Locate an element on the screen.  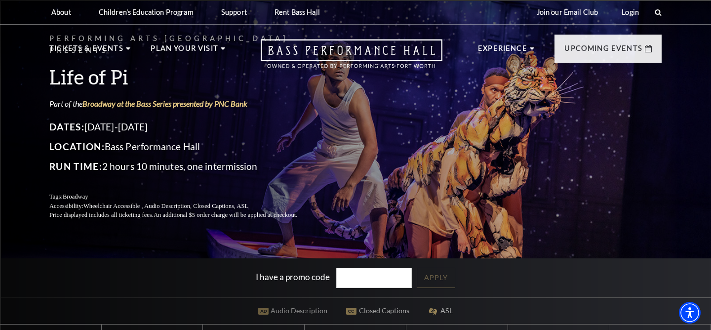
p: Tickets & Events is located at coordinates (86, 51).